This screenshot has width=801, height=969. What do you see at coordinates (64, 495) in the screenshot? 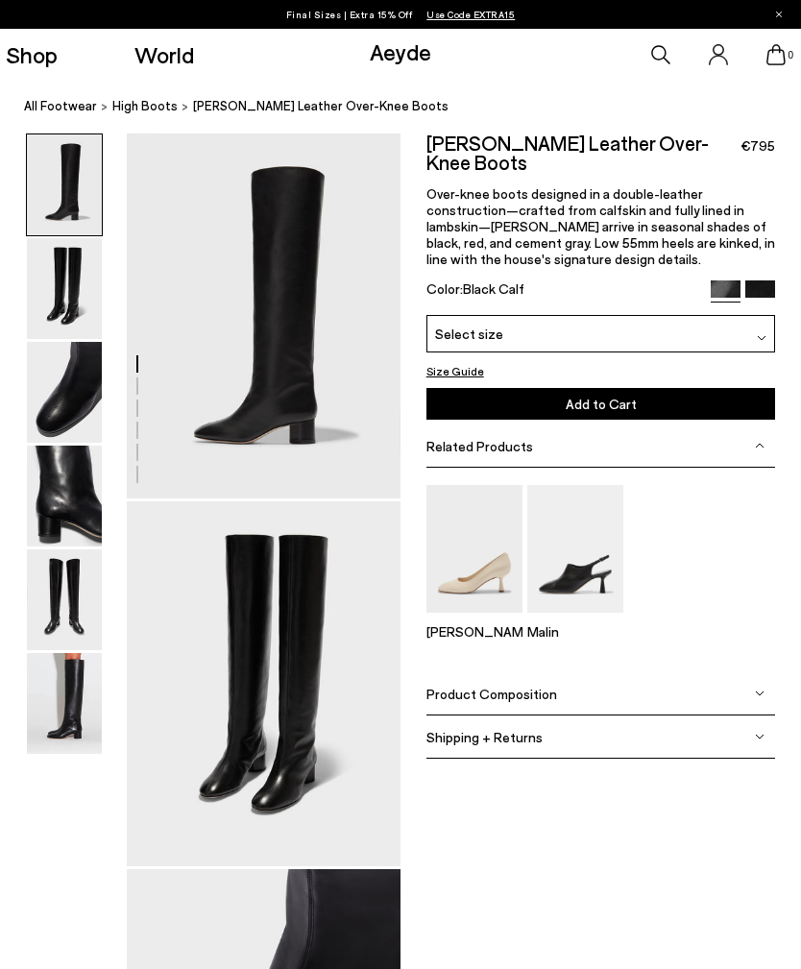
I see `img: Willa Leather Over-Knee Boots - Image 4` at bounding box center [64, 495].